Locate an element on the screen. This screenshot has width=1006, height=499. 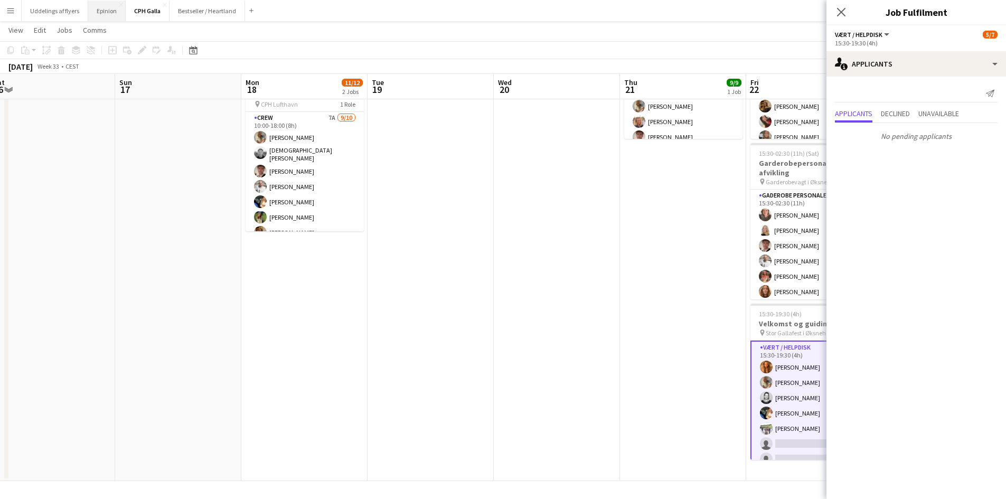
span: 11/12 is located at coordinates (352, 82).